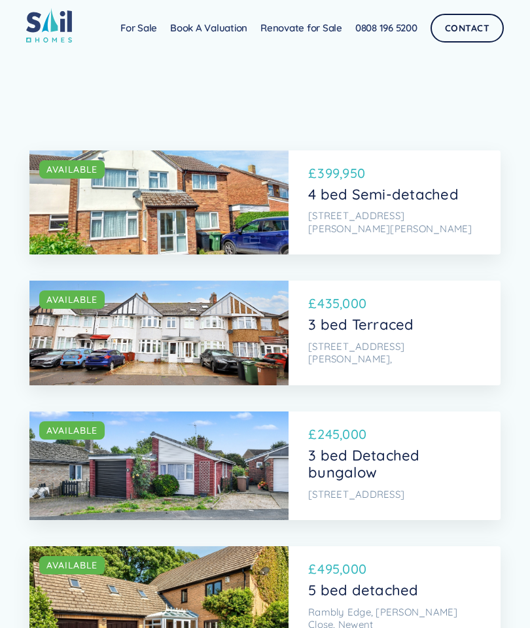  I want to click on a: Contact, so click(467, 28).